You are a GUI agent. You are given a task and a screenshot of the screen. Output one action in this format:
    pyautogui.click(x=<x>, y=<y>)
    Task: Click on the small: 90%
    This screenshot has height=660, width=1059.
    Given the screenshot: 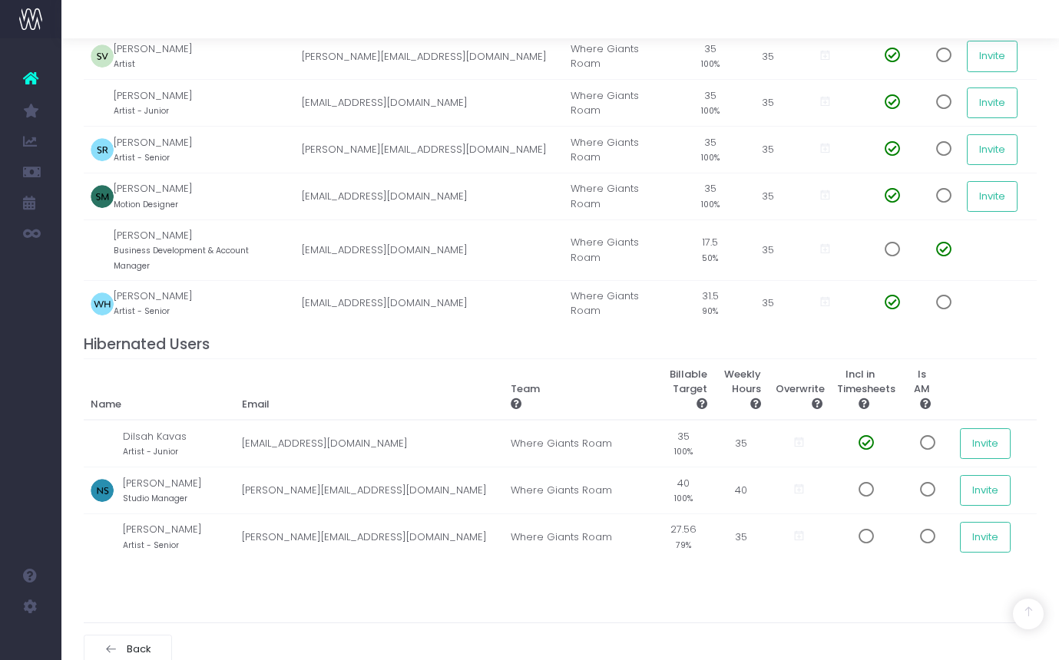 What is the action you would take?
    pyautogui.click(x=709, y=310)
    